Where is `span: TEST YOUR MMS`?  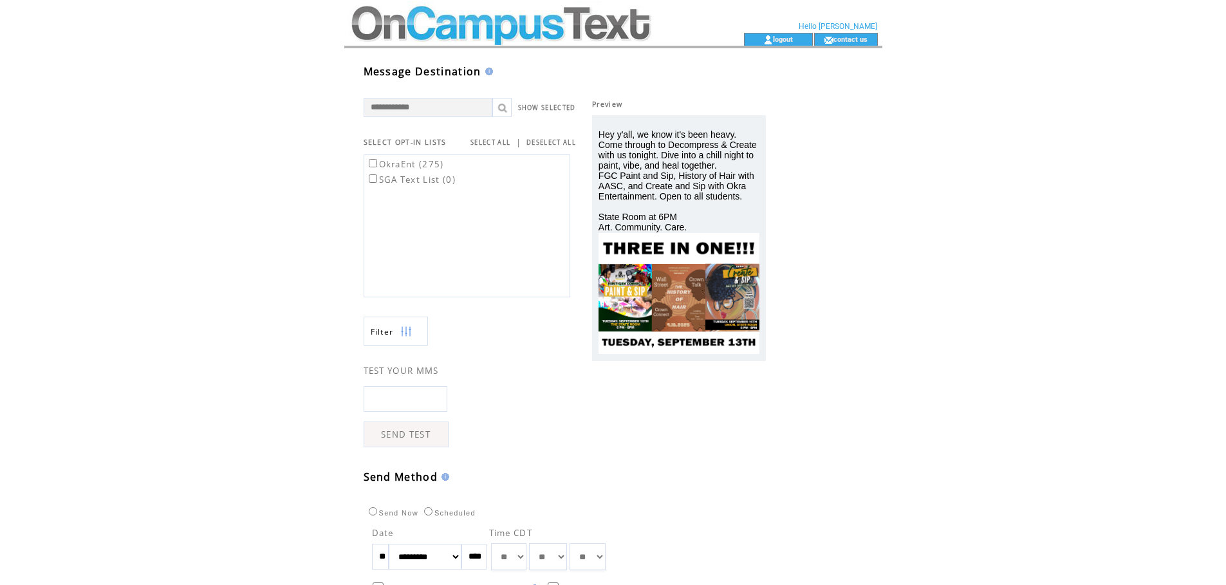 span: TEST YOUR MMS is located at coordinates (401, 371).